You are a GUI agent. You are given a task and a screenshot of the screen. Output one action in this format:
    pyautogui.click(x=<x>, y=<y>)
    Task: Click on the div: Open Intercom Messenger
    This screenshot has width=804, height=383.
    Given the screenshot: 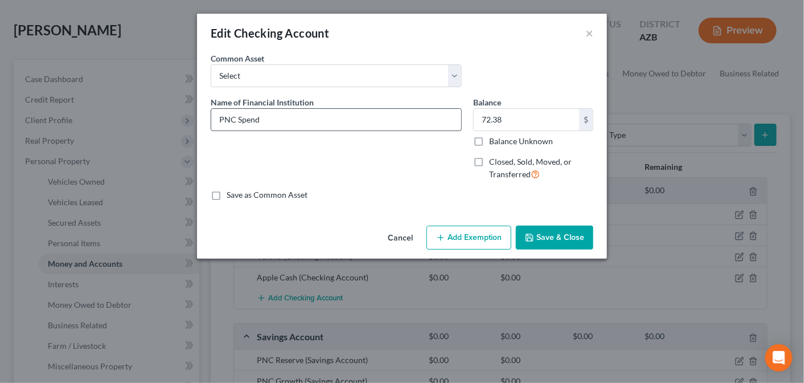 What is the action you would take?
    pyautogui.click(x=779, y=358)
    